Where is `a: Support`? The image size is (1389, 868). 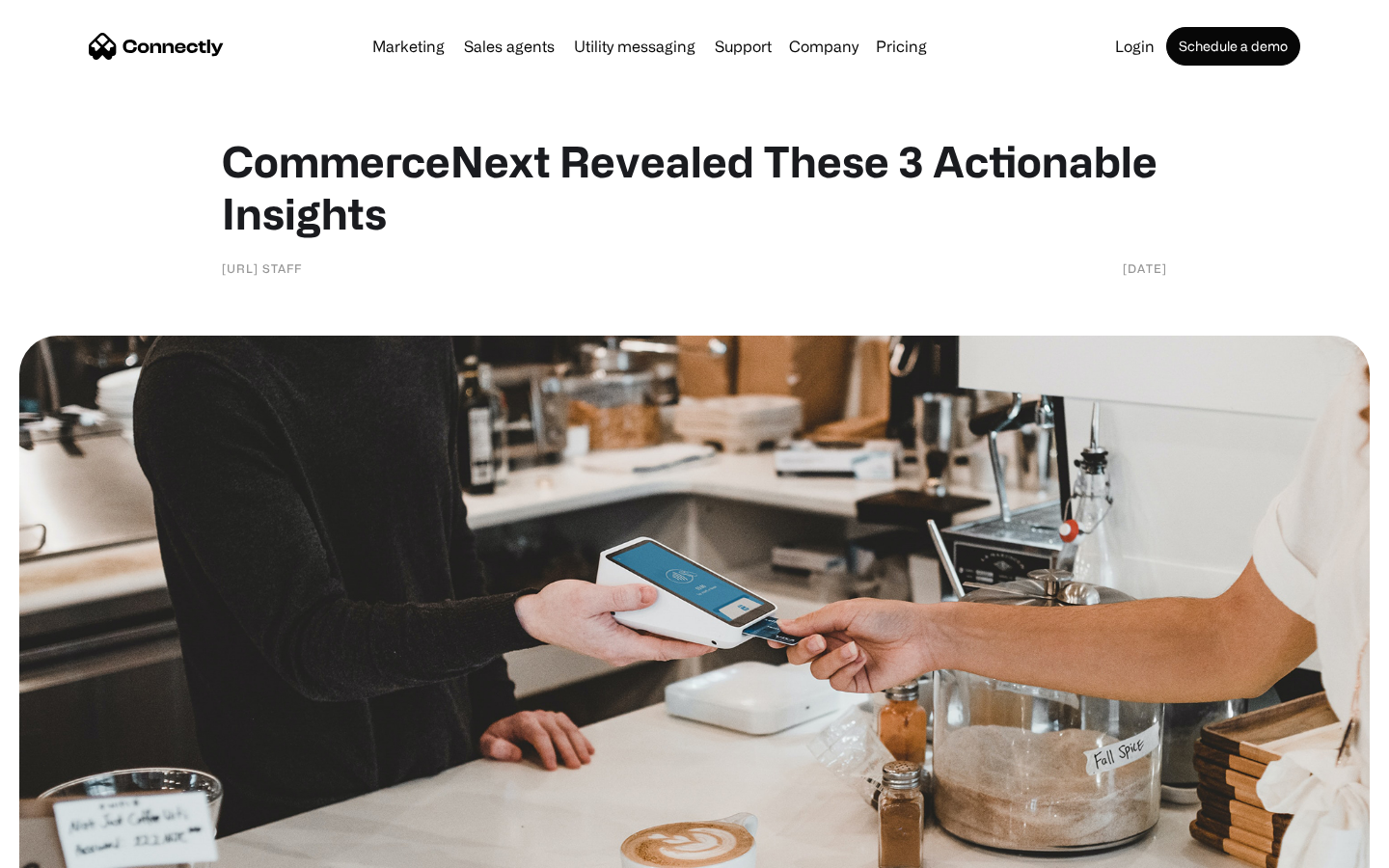
a: Support is located at coordinates (743, 47).